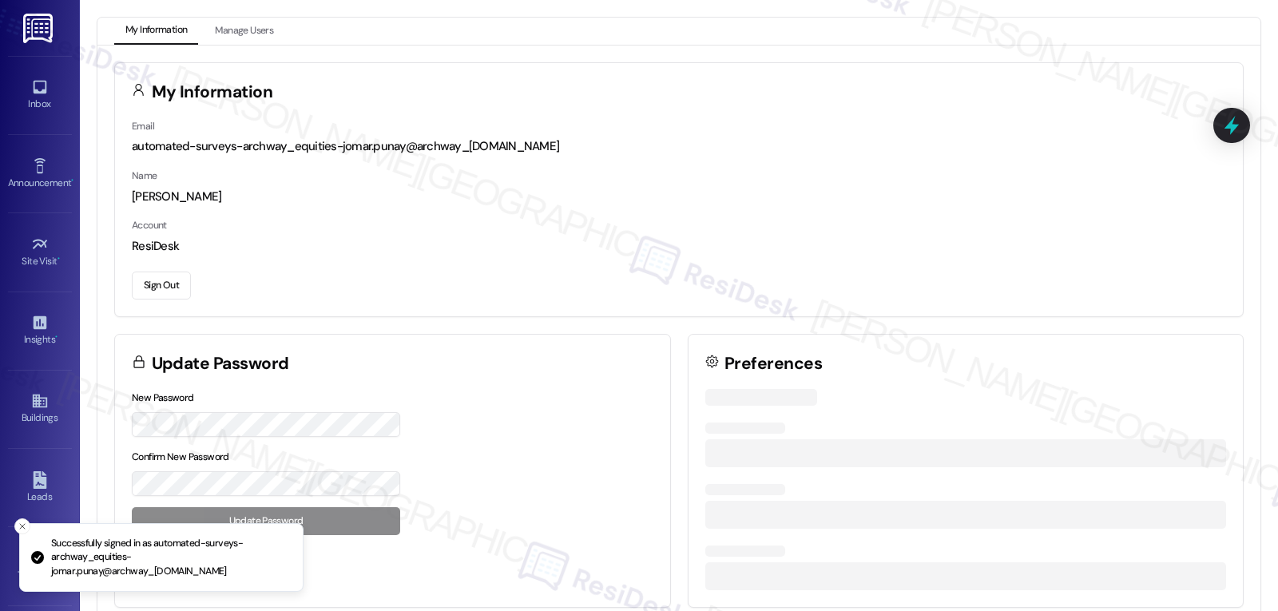  Describe the element at coordinates (22, 527) in the screenshot. I see `button: Close toast` at that location.